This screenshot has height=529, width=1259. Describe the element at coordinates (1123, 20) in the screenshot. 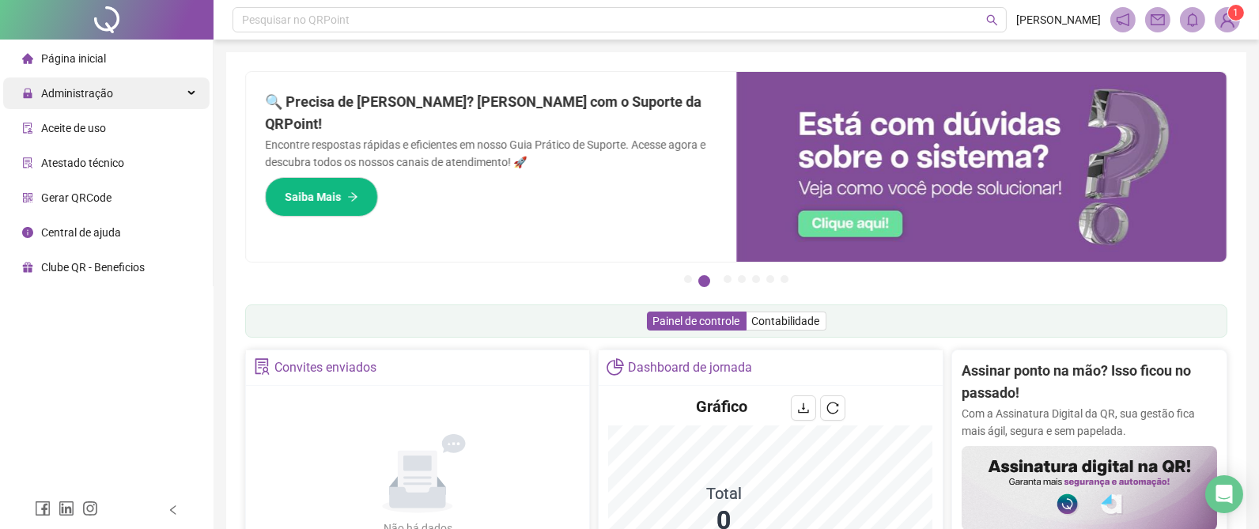

I see `span: notification` at that location.